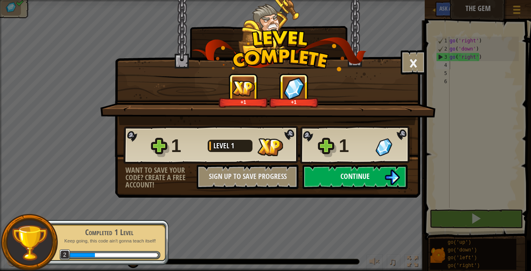  I want to click on div: 30 XP earned, so click(82, 255).